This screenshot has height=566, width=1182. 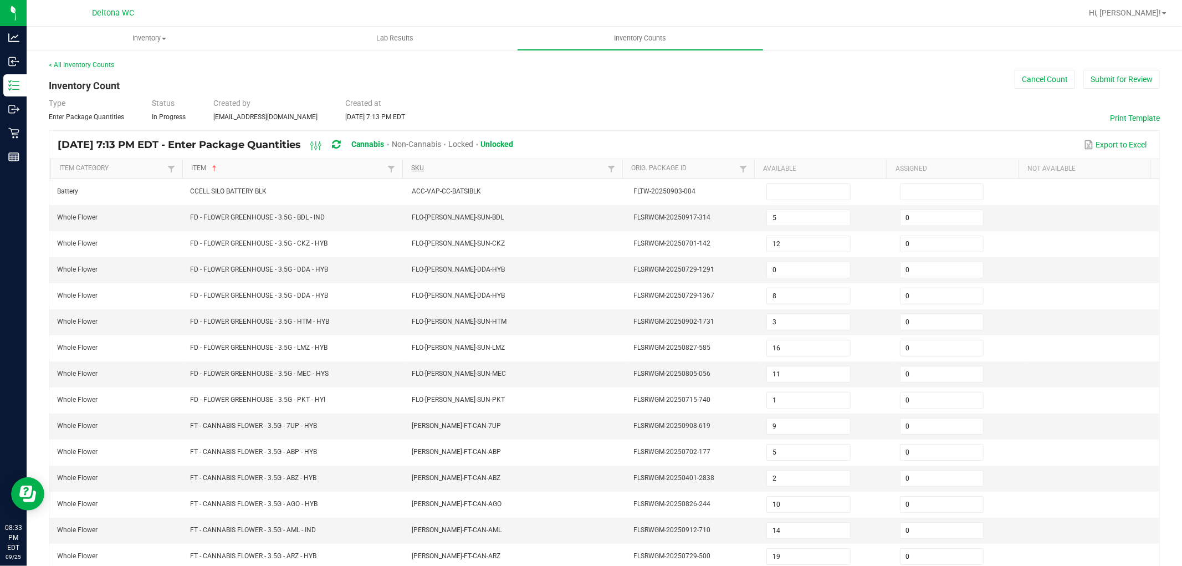 I want to click on span: Enter Package Quantities, so click(x=86, y=117).